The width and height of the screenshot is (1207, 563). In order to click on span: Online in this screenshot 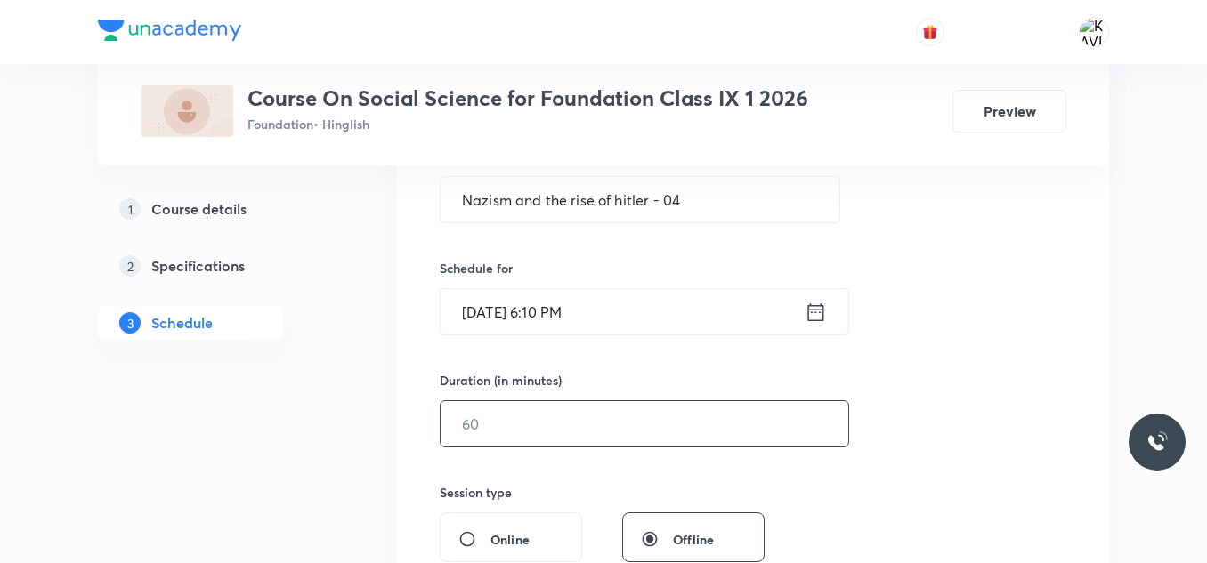, I will do `click(510, 539)`.